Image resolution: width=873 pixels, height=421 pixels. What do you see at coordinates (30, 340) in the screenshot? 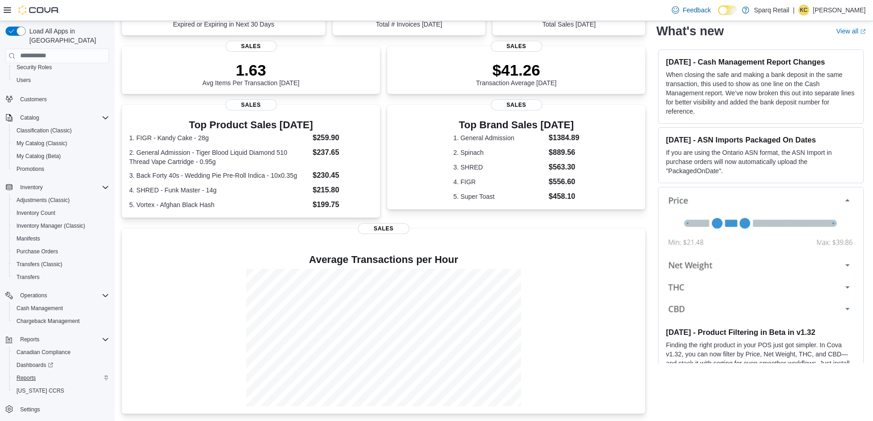
I see `button: Reports` at bounding box center [30, 340].